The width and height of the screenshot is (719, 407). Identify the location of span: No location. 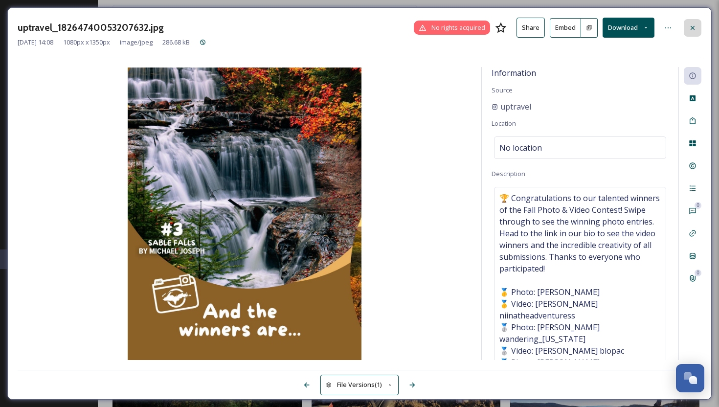
(520, 148).